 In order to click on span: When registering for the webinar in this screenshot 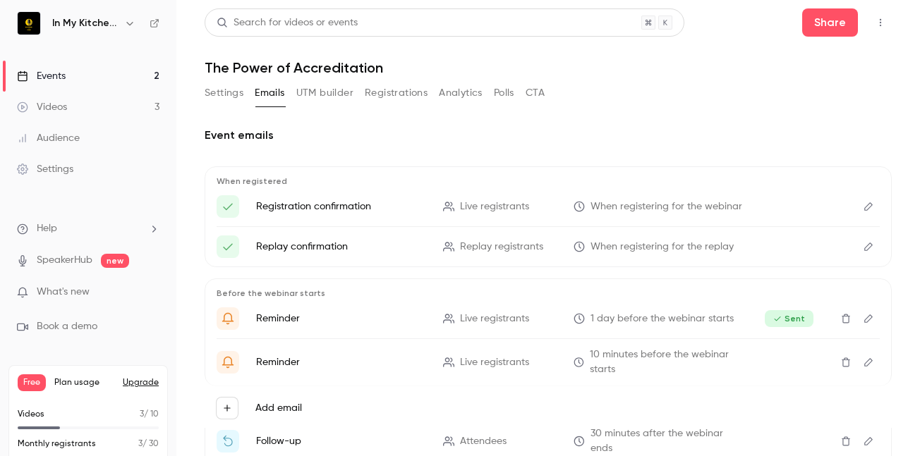, I will do `click(666, 207)`.